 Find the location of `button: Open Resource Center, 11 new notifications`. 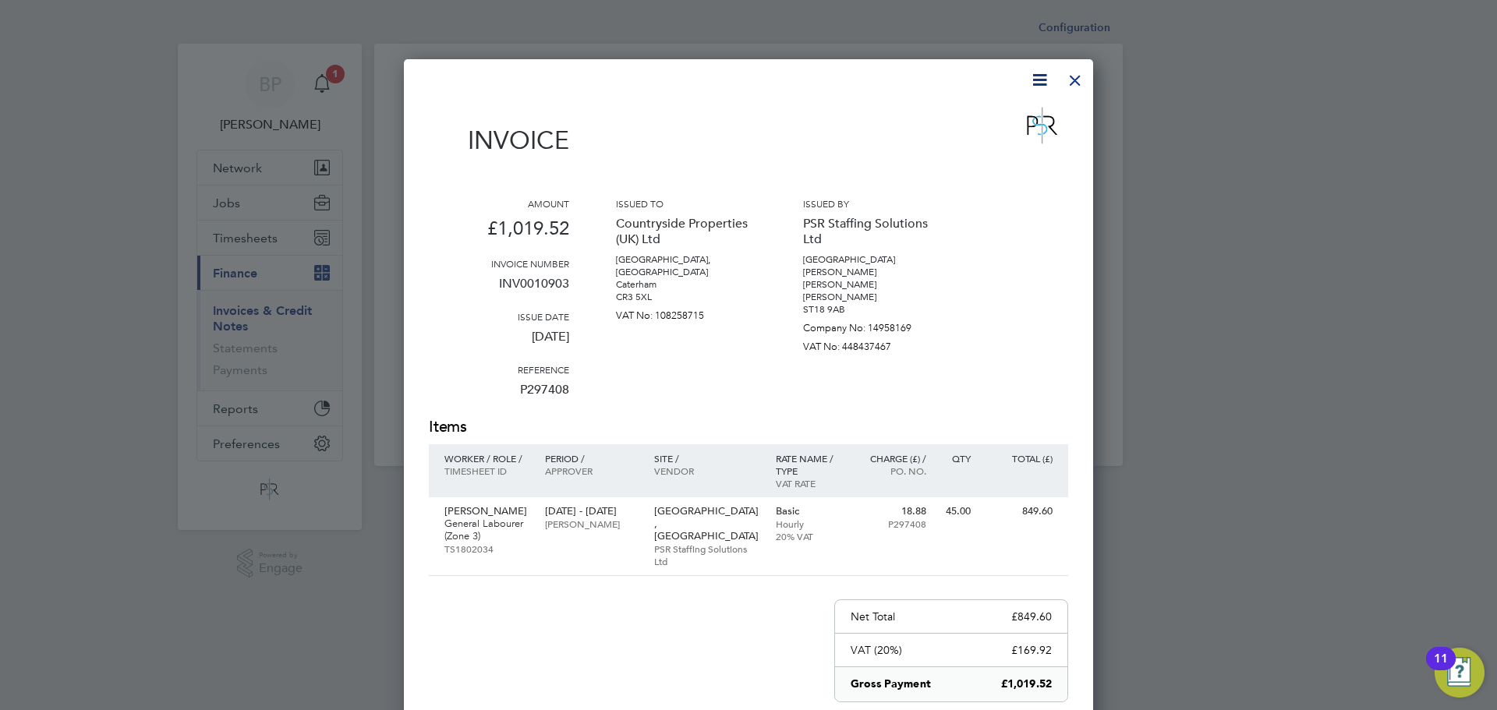

button: Open Resource Center, 11 new notifications is located at coordinates (1459, 673).